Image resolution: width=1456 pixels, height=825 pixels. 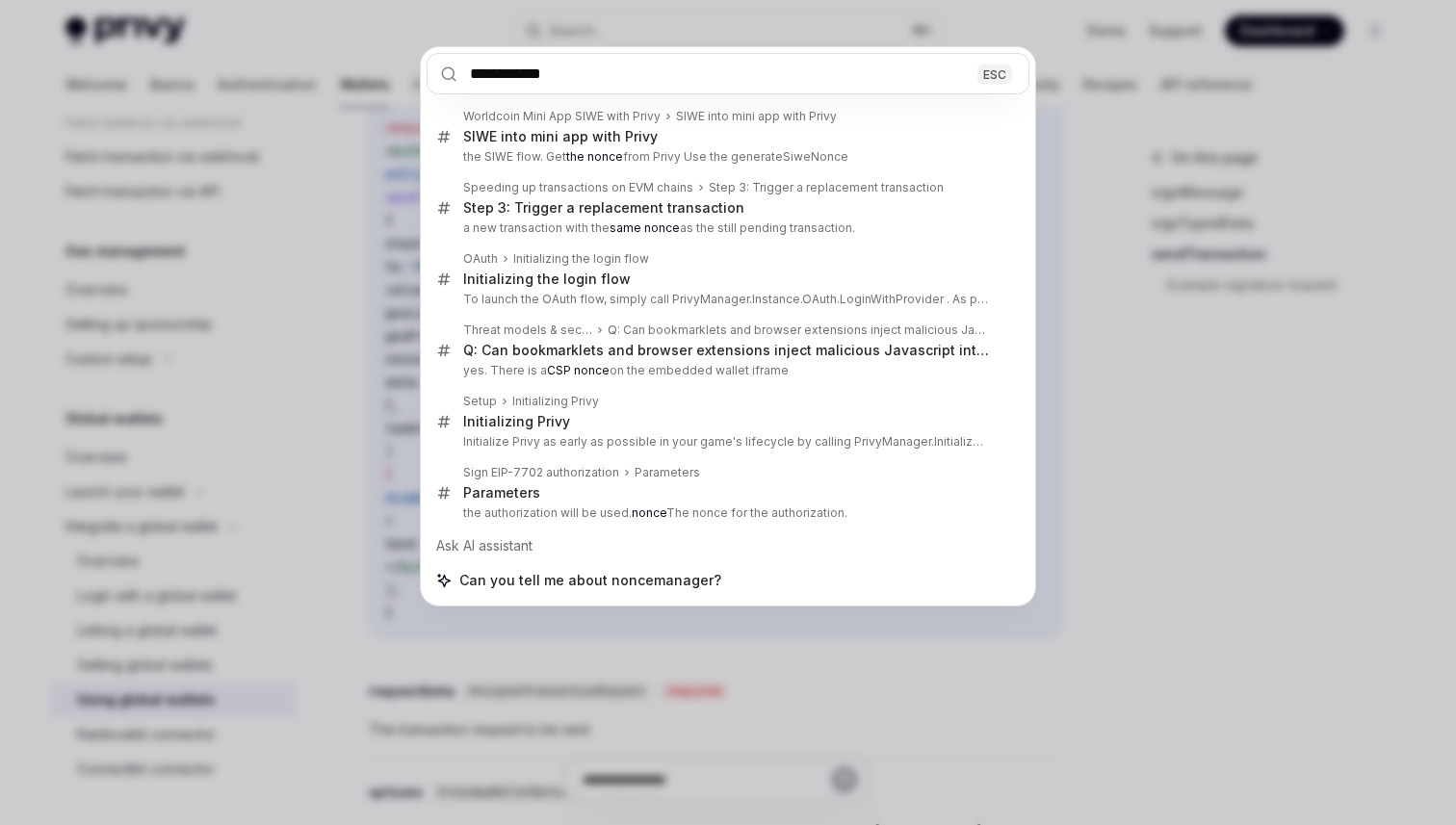 I want to click on div: Speeding up transactions on EVM chains, so click(x=578, y=188).